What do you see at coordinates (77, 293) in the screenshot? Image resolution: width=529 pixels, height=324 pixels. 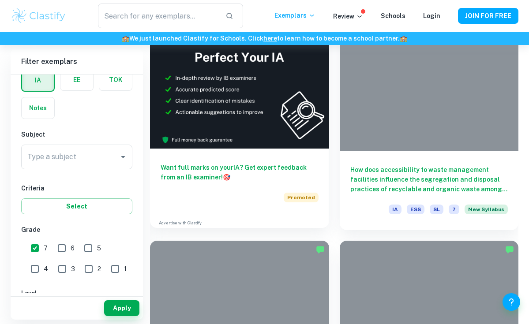 I see `h6: Level` at bounding box center [77, 293].